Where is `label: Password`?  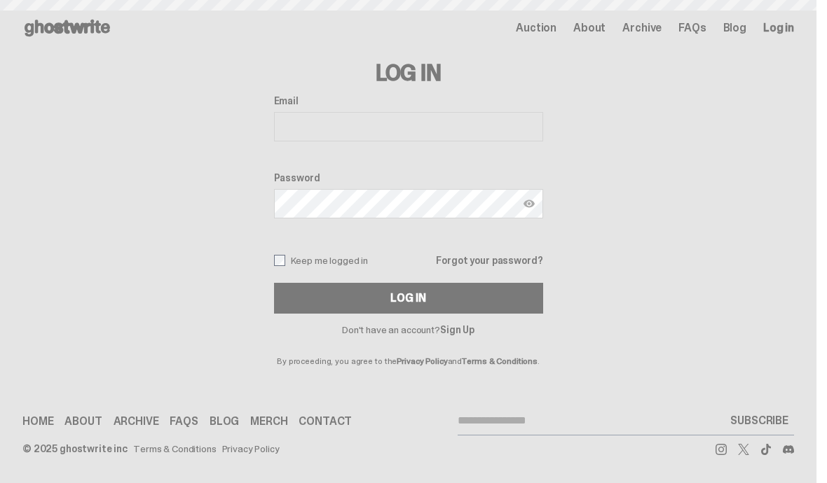 label: Password is located at coordinates (408, 178).